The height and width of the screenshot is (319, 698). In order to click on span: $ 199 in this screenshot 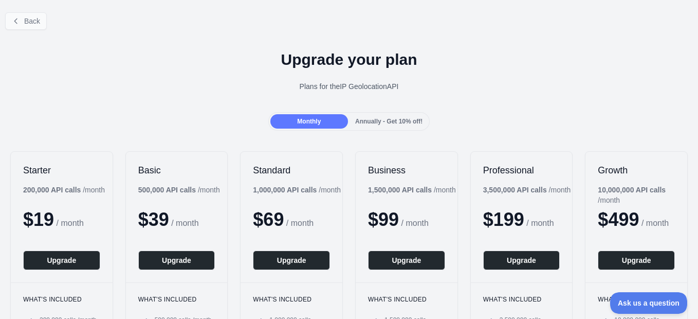, I will do `click(504, 219)`.